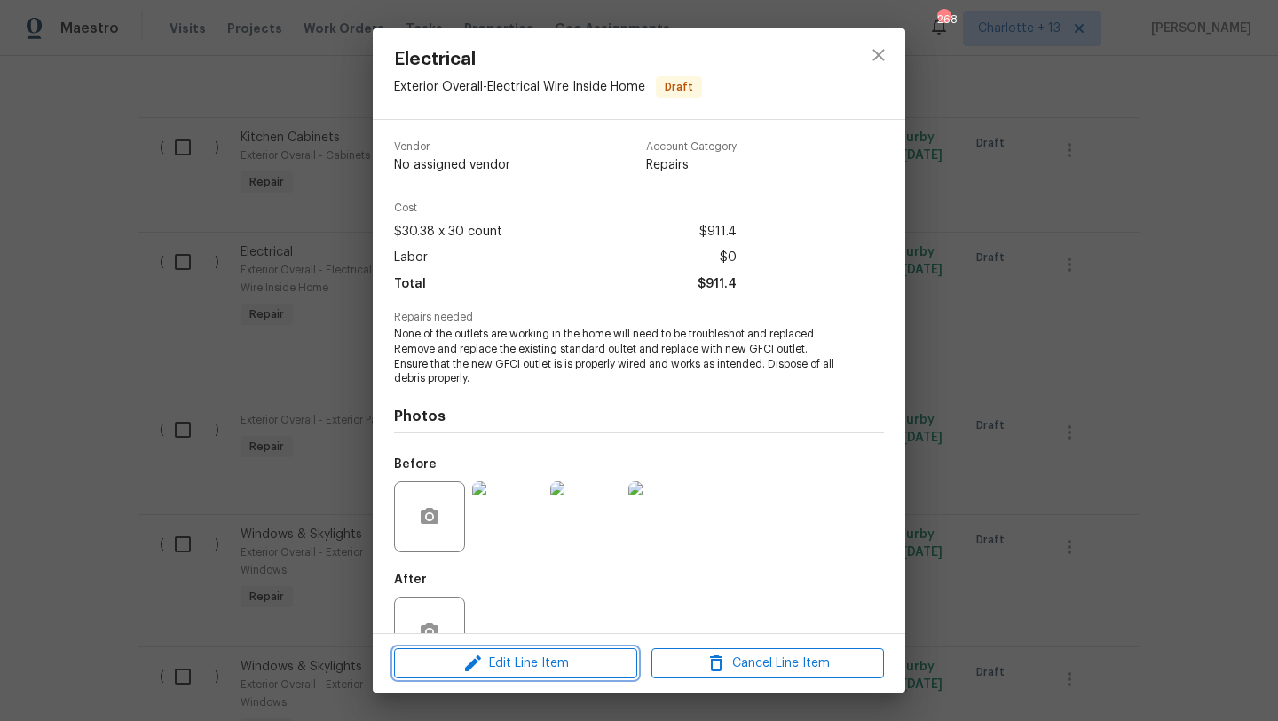  Describe the element at coordinates (448, 232) in the screenshot. I see `span: $30.38 x 30 count` at that location.